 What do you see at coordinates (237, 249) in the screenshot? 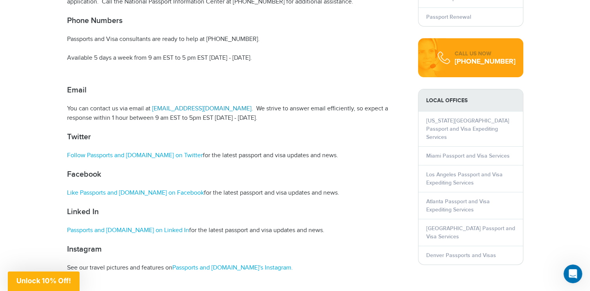
I see `h2: Instagram` at bounding box center [237, 249].